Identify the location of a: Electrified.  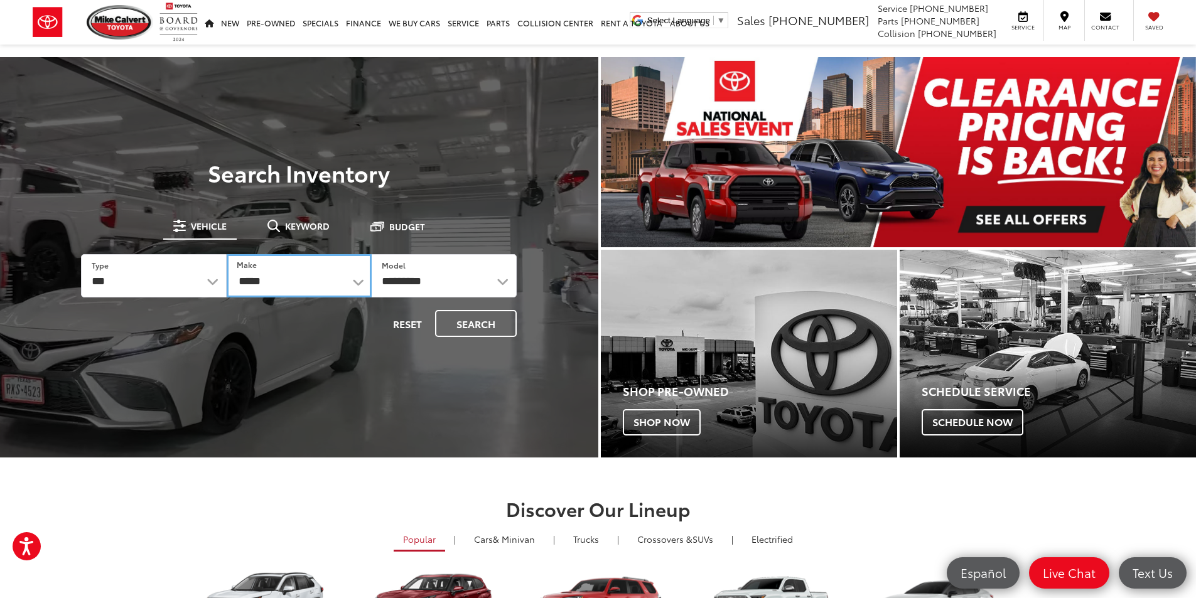
(772, 539).